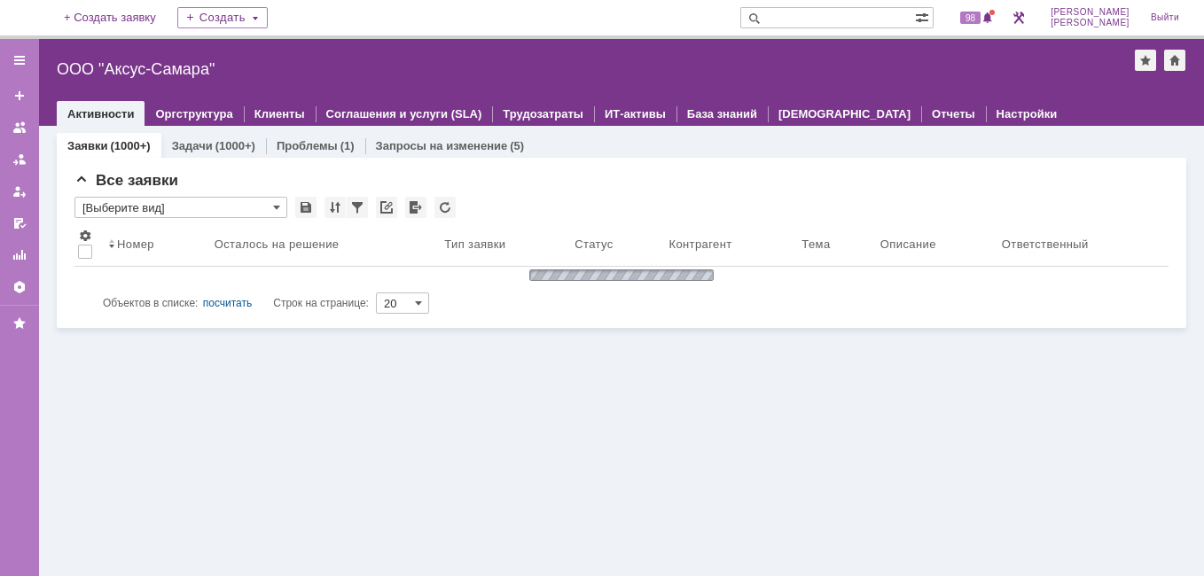 Image resolution: width=1204 pixels, height=576 pixels. Describe the element at coordinates (20, 191) in the screenshot. I see `a: Мои заявки` at that location.